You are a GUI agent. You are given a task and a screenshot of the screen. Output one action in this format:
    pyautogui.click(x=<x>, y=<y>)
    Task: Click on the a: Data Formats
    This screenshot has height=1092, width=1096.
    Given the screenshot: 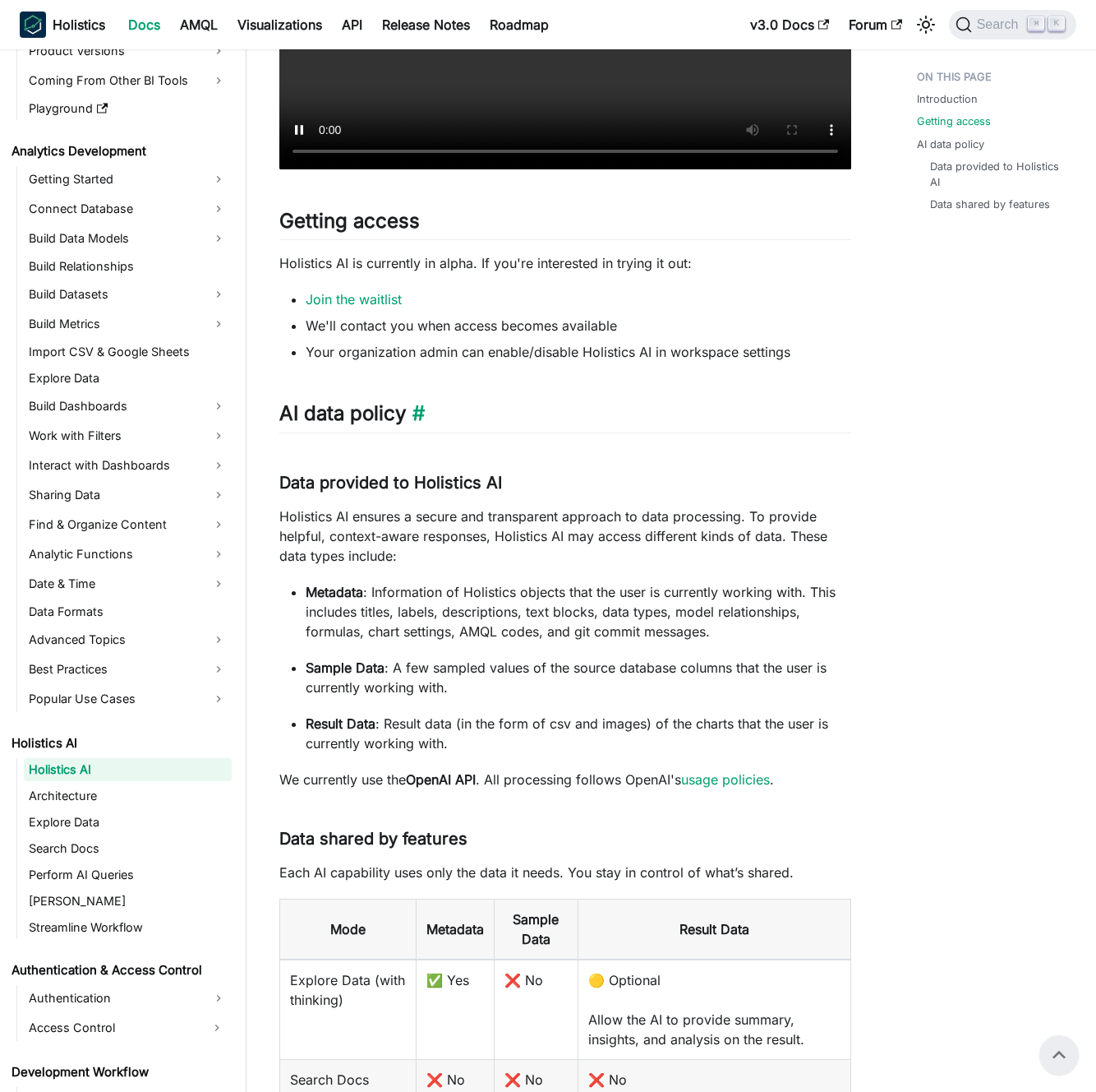 What is the action you would take?
    pyautogui.click(x=127, y=612)
    